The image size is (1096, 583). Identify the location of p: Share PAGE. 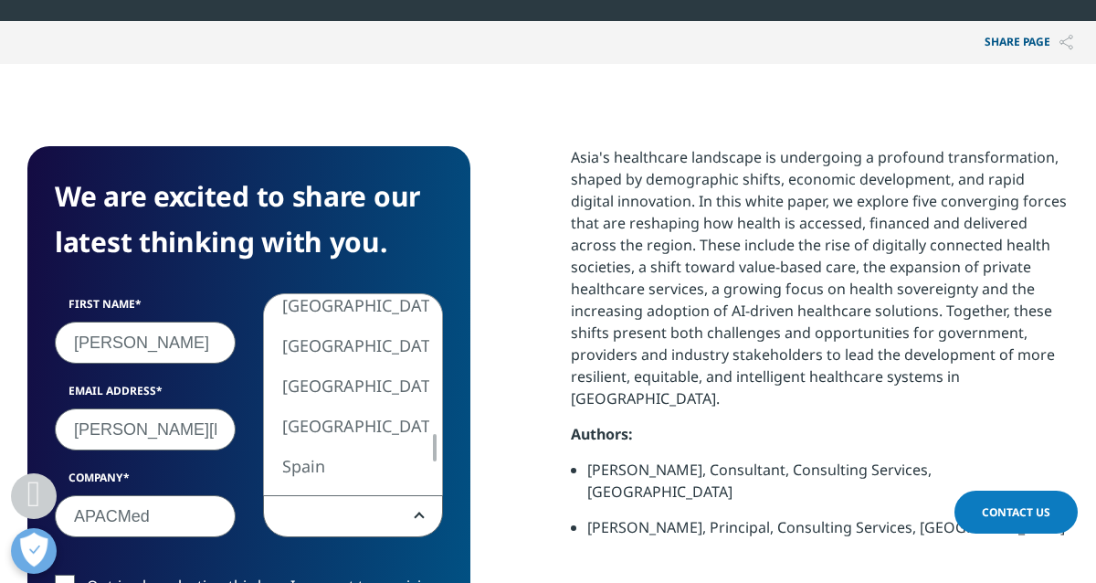
(1028, 42).